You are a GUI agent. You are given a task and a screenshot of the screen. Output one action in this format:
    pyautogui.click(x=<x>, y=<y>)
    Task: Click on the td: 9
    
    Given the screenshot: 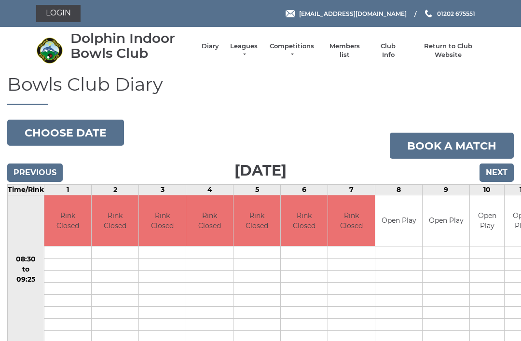 What is the action you would take?
    pyautogui.click(x=446, y=190)
    